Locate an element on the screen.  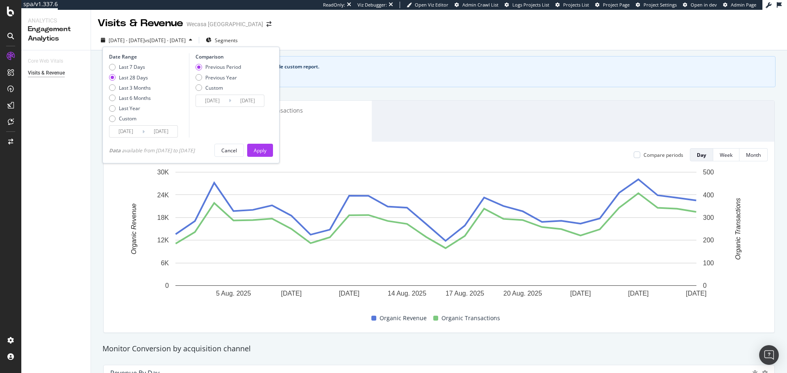
span: Logs Projects List is located at coordinates (531, 5).